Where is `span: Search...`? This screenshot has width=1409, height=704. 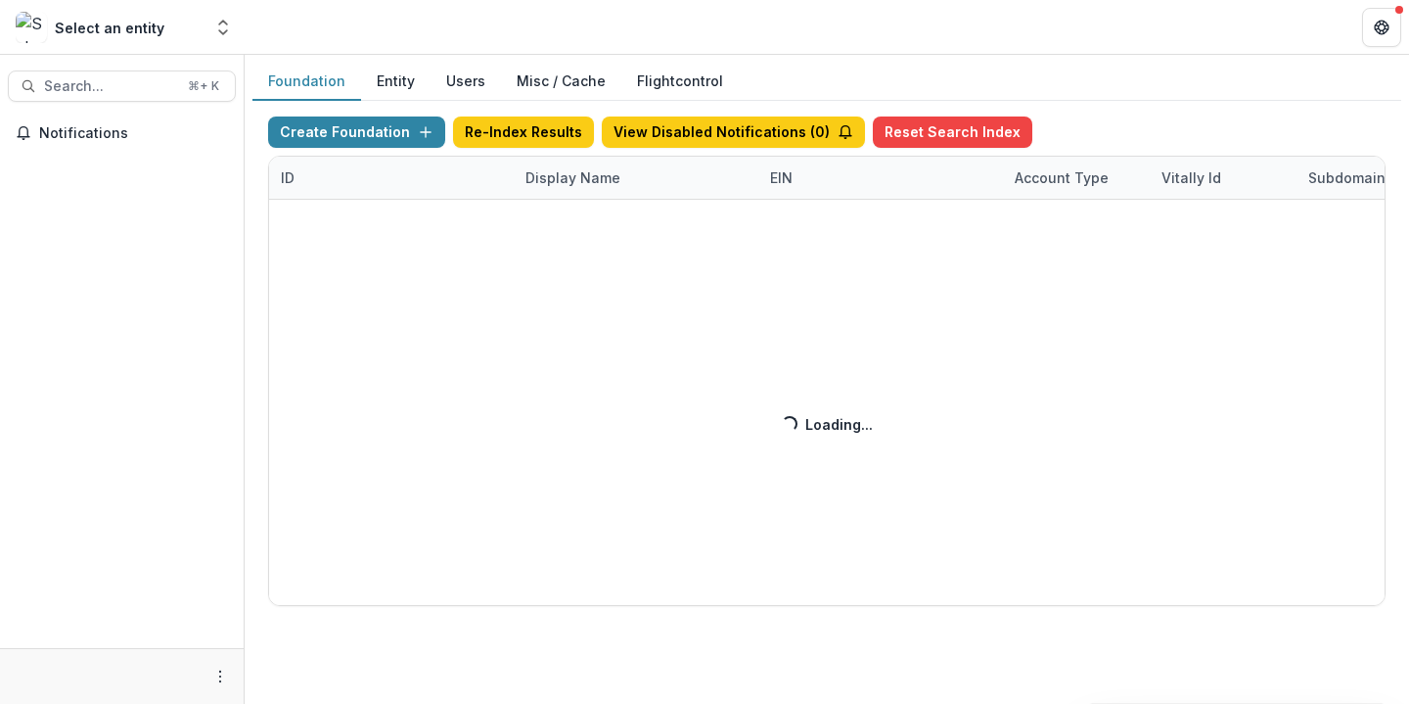 span: Search... is located at coordinates (110, 86).